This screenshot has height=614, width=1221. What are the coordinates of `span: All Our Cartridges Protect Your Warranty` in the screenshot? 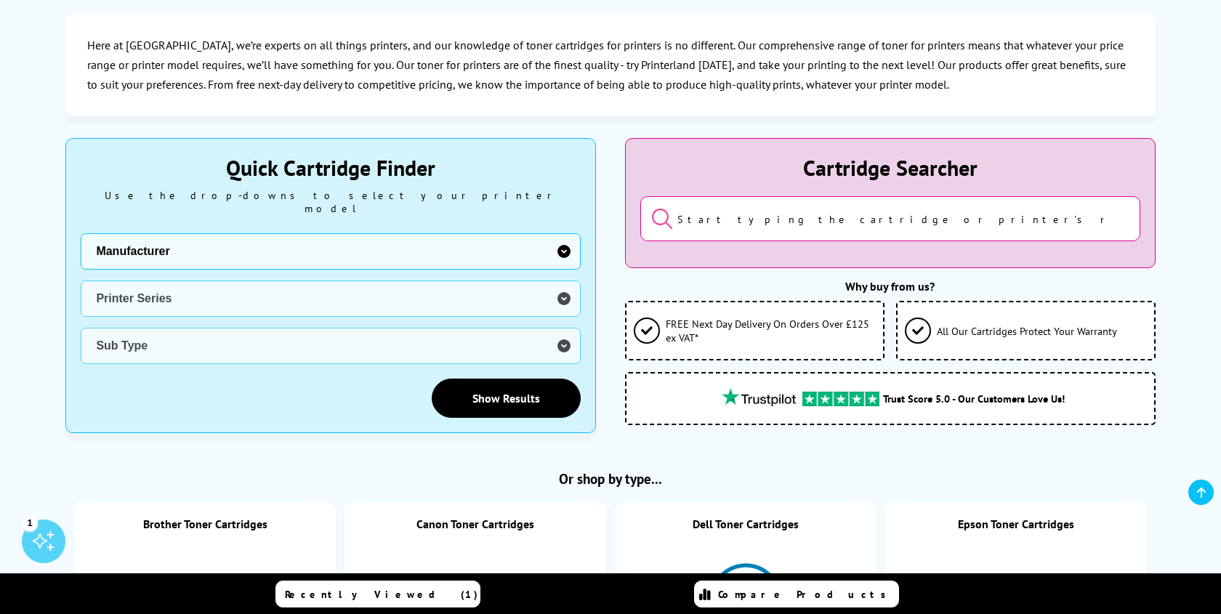 It's located at (1027, 331).